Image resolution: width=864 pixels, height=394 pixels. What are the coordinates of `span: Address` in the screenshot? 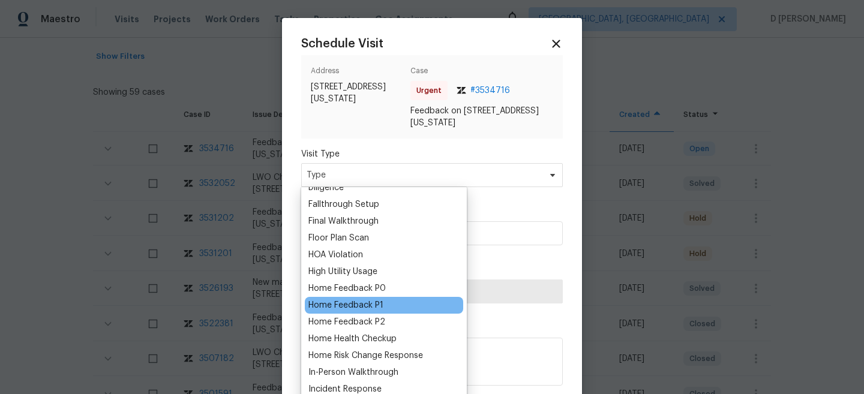 It's located at (358, 73).